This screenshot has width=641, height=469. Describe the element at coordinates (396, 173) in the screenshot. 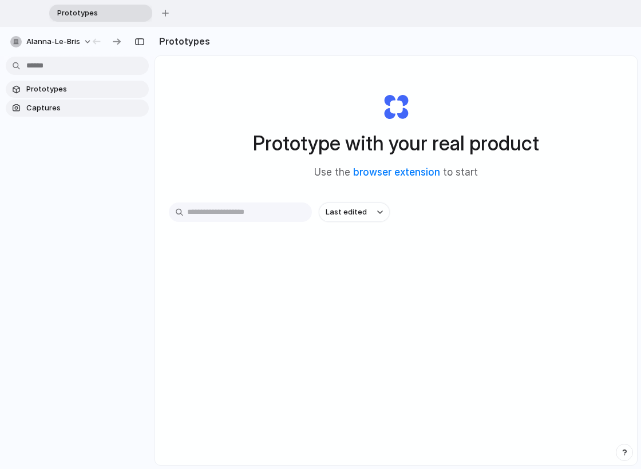

I see `span: Use the to start` at that location.